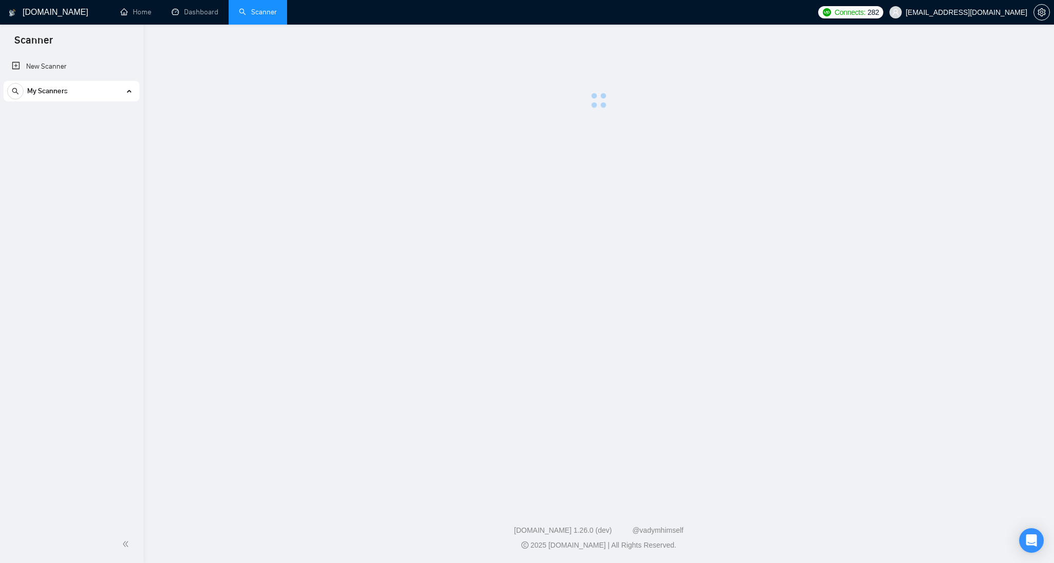 The image size is (1054, 563). I want to click on span: search, so click(15, 91).